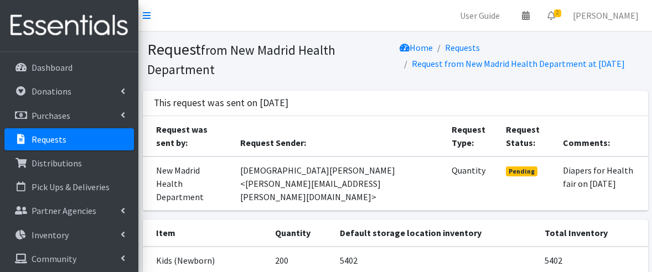 The image size is (652, 272). I want to click on th: Comments:, so click(602, 136).